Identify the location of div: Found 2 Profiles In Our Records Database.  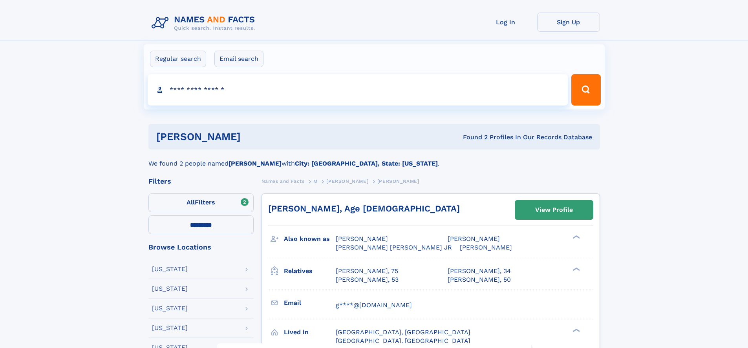
(472, 137).